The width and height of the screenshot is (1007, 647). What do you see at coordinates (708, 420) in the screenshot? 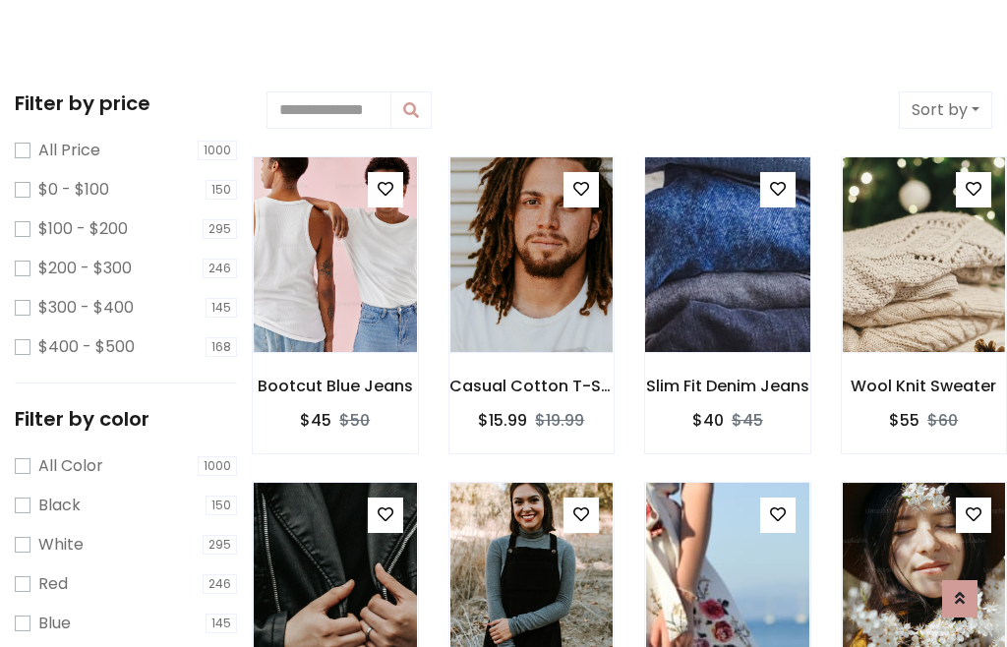
I see `h6: $40` at bounding box center [708, 420].